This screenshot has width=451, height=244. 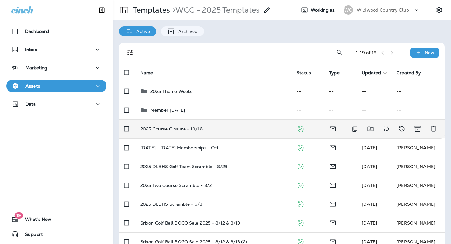 What do you see at coordinates (383, 10) in the screenshot?
I see `p: Wildwood Country Club` at bounding box center [383, 10].